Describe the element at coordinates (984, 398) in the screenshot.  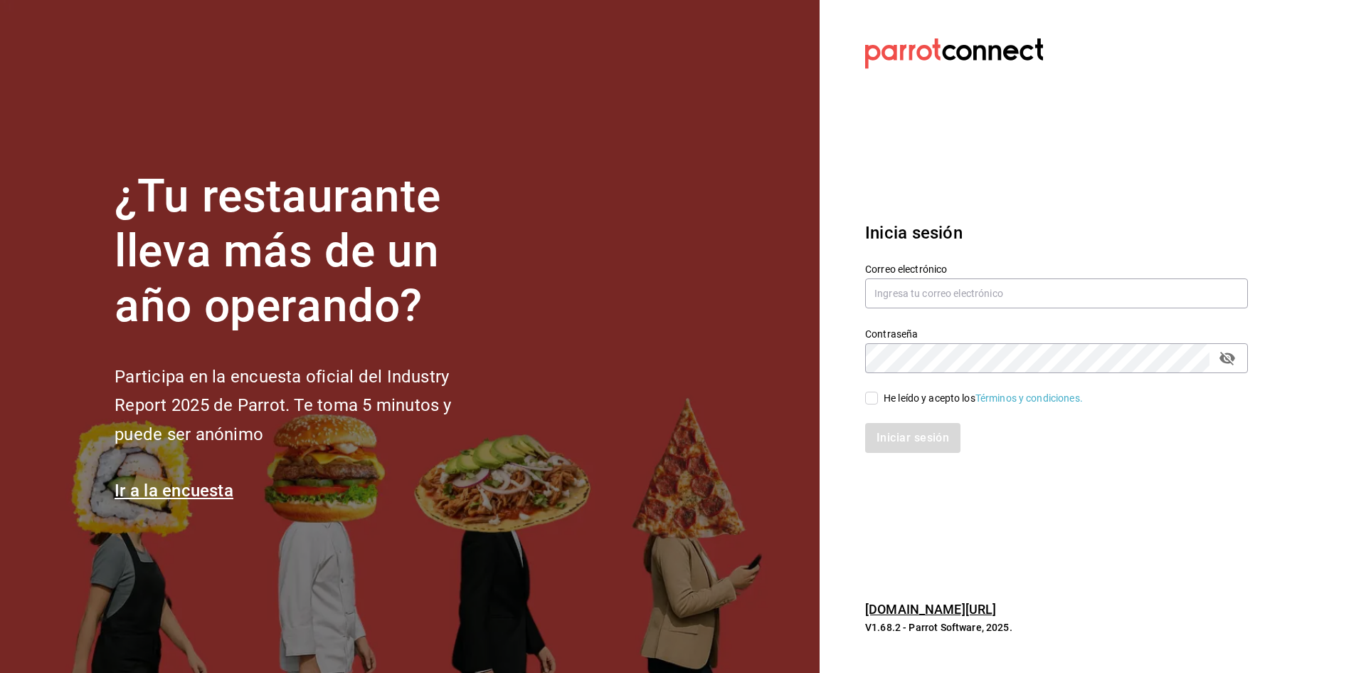
I see `div: He leído y acepto los` at that location.